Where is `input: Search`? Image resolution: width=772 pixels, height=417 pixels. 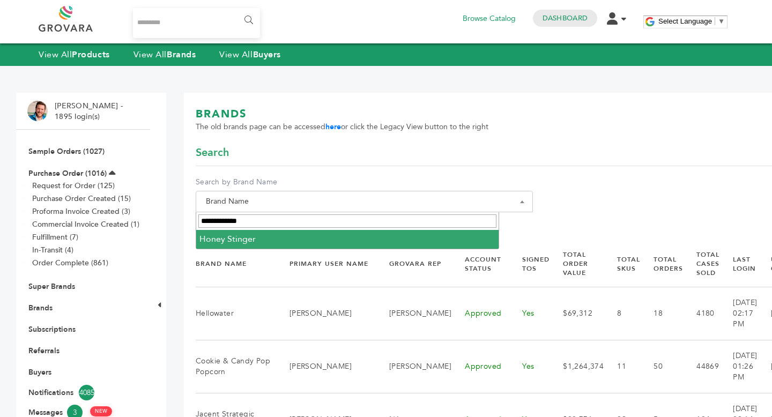 input: Search is located at coordinates (348, 221).